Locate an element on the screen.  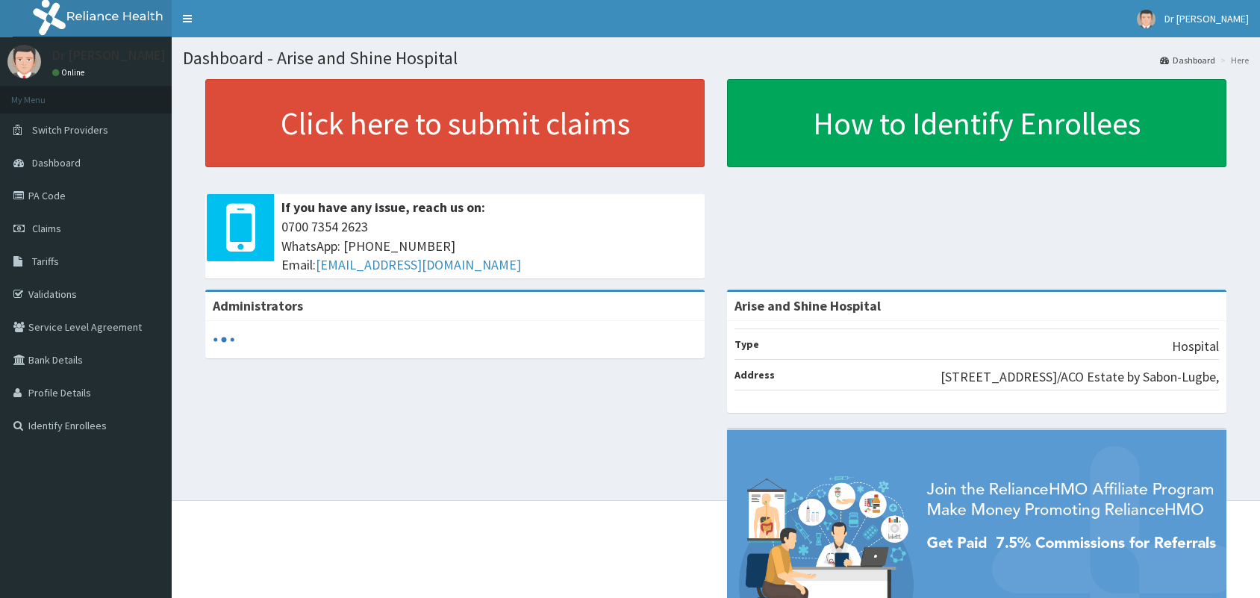
a: Dashboard is located at coordinates (1187, 60).